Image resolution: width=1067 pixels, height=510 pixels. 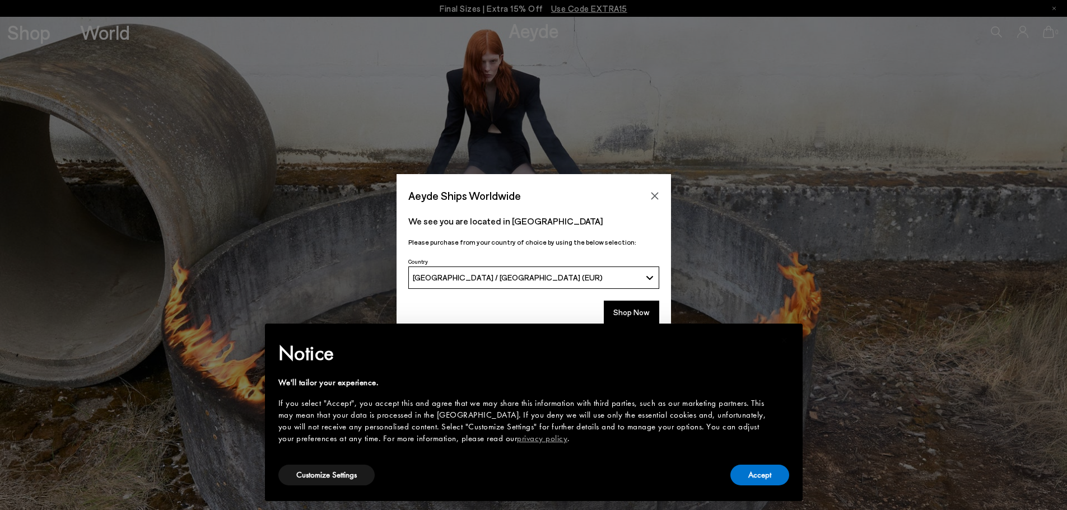 What do you see at coordinates (655, 196) in the screenshot?
I see `button: Close` at bounding box center [655, 196].